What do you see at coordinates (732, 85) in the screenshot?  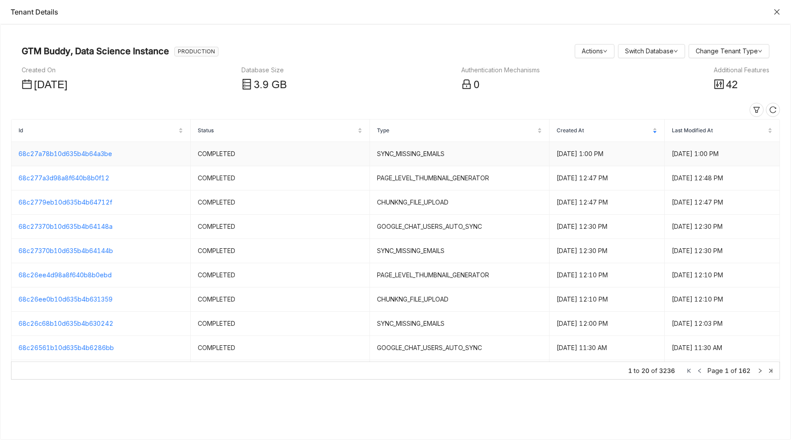 I see `span: 42` at bounding box center [732, 85].